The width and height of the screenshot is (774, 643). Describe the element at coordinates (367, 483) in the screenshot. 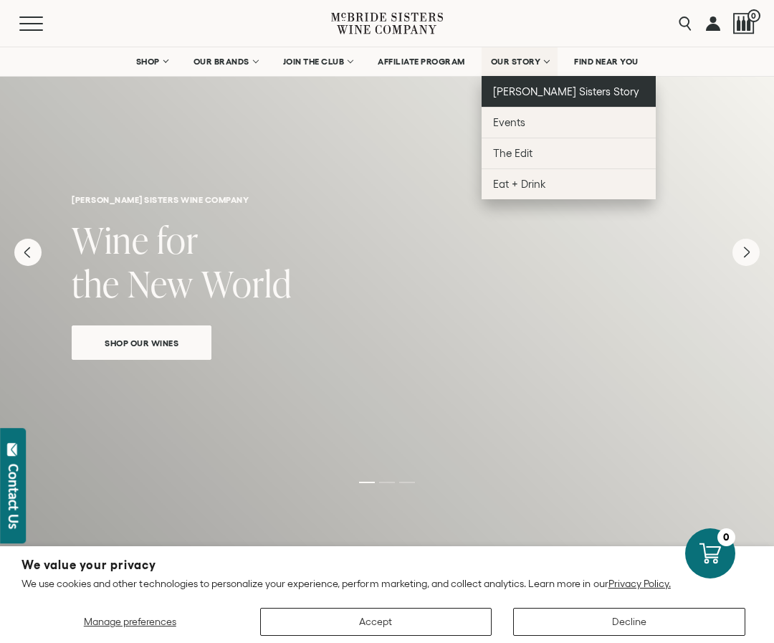

I see `li: Page dot 1` at that location.